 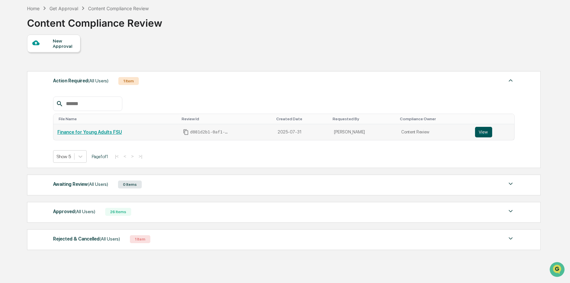 I want to click on td: 2025-07-31, so click(x=301, y=132).